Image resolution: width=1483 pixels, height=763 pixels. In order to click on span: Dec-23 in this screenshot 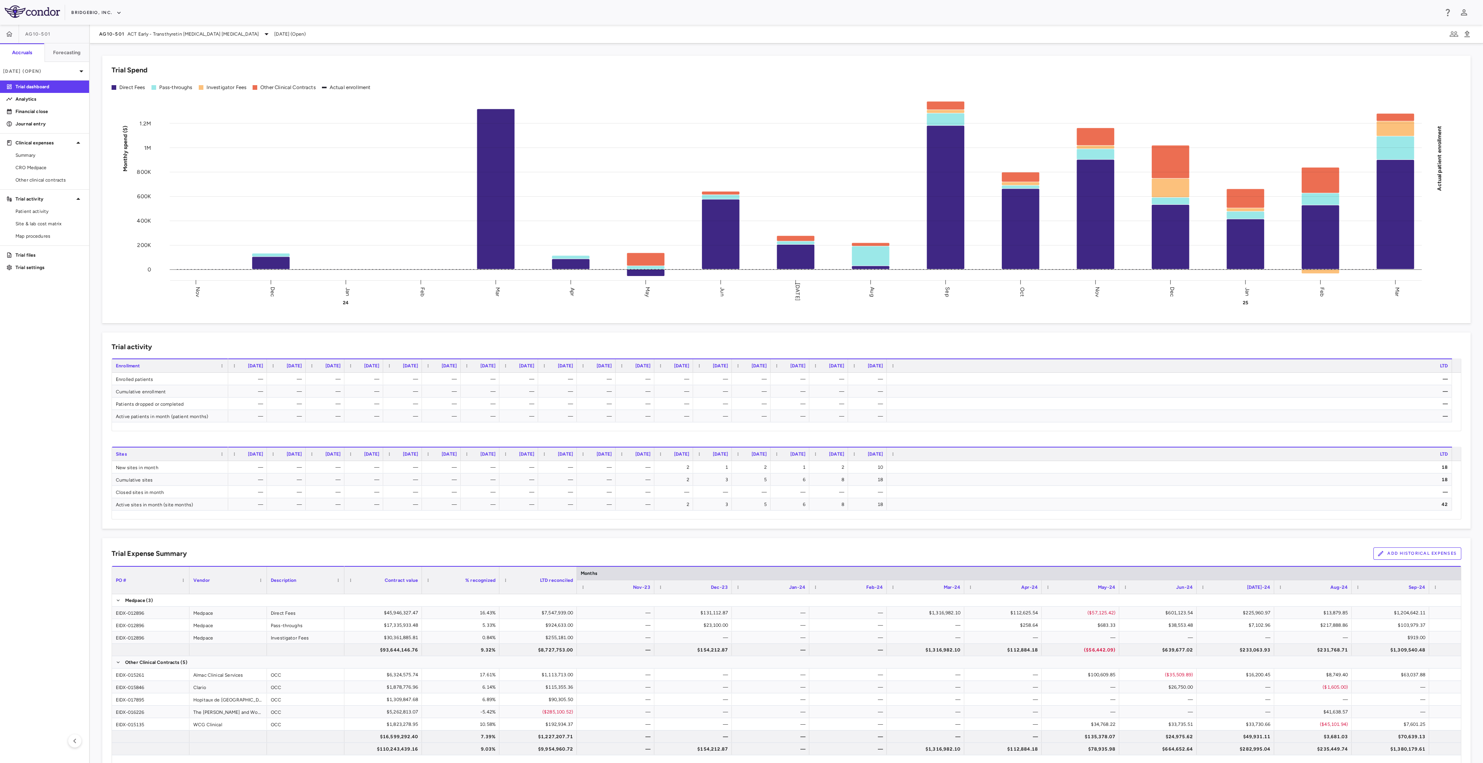, I will do `click(719, 588)`.